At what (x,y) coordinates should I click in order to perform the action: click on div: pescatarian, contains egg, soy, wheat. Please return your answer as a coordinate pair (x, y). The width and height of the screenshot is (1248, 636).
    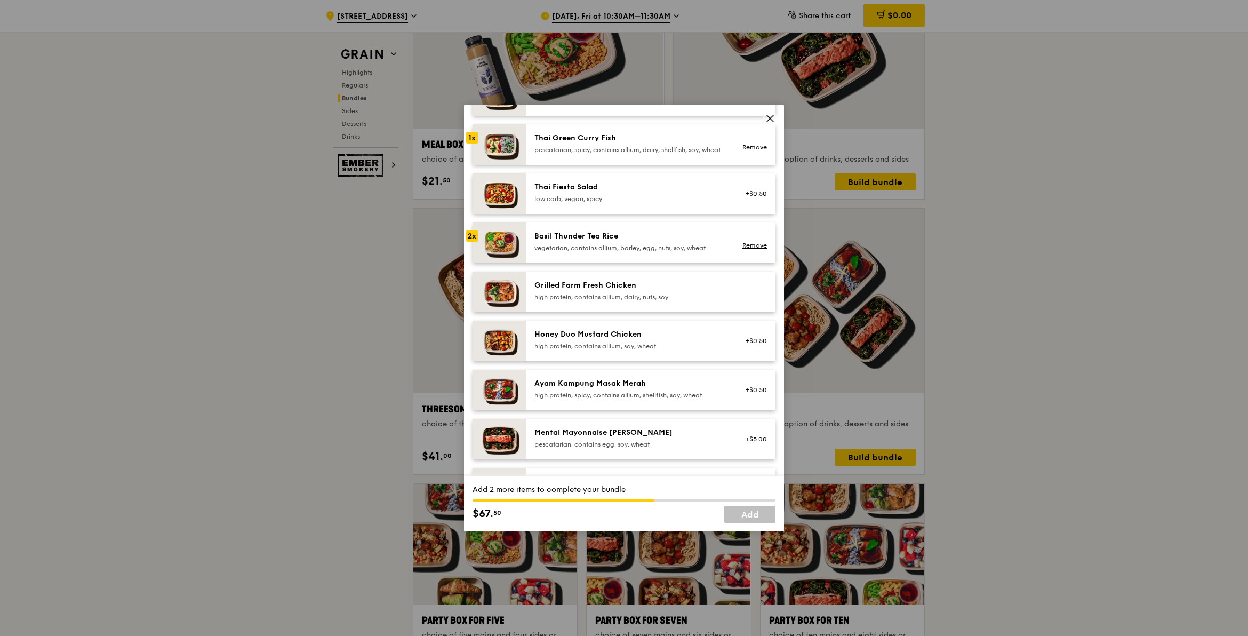
    Looking at the image, I should click on (630, 444).